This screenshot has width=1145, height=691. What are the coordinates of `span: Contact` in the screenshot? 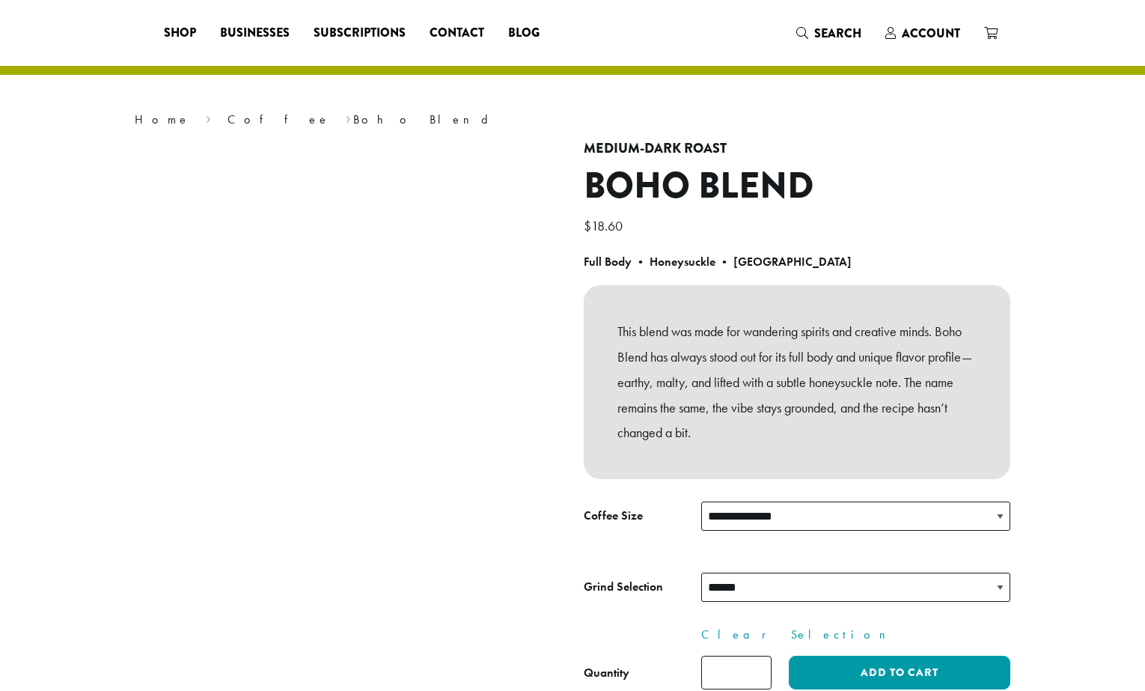 It's located at (456, 33).